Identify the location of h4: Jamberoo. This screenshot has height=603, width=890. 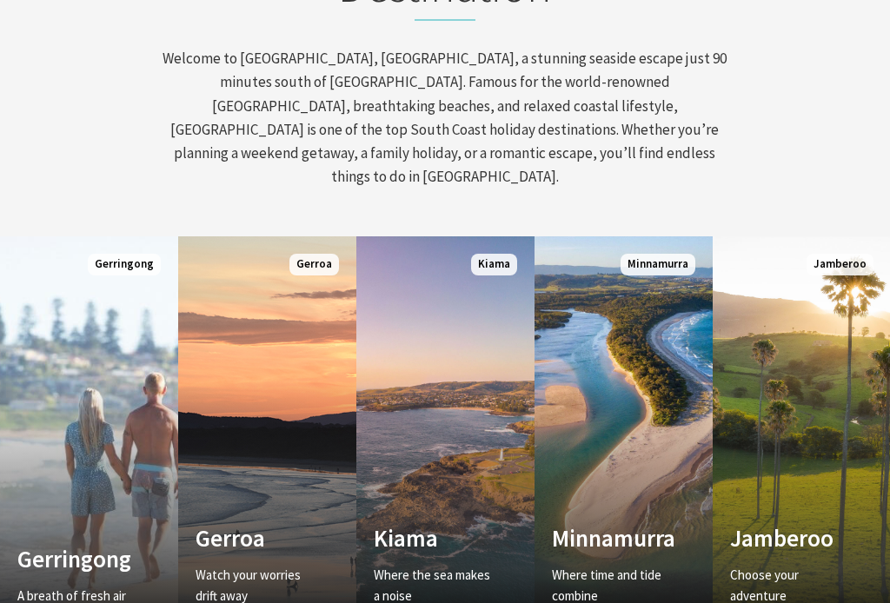
(789, 538).